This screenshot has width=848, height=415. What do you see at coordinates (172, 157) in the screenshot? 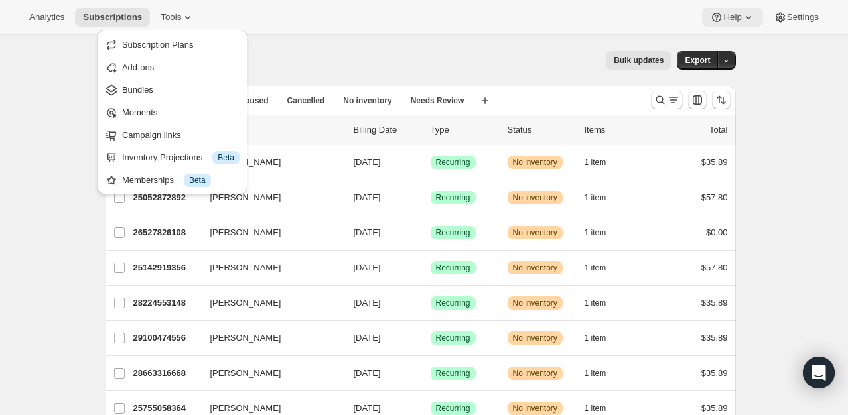
I see `button: Inventory Projections` at bounding box center [172, 157].